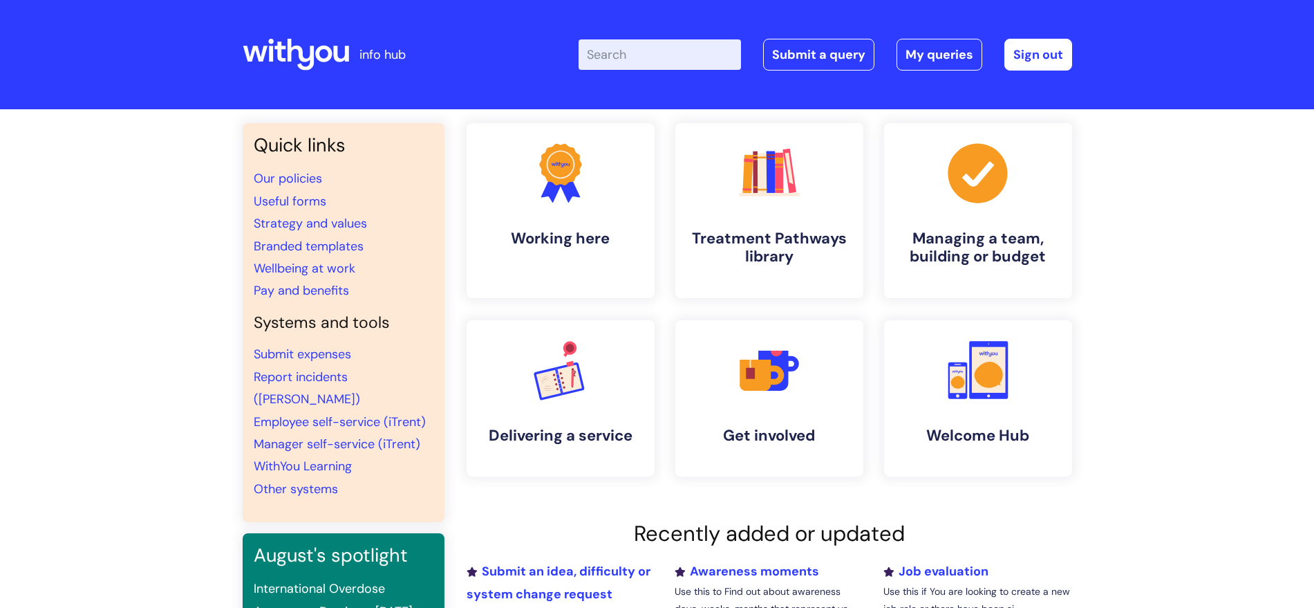  What do you see at coordinates (344, 555) in the screenshot?
I see `h3: August's spotlight` at bounding box center [344, 555].